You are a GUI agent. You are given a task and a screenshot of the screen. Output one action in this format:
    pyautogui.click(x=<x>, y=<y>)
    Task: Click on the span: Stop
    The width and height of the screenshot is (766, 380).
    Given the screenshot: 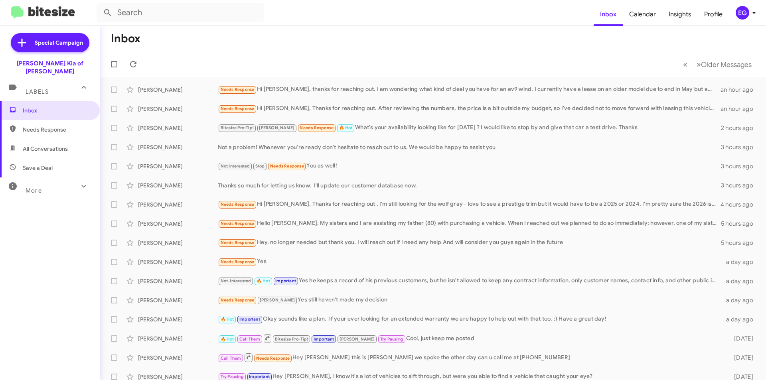 What is the action you would take?
    pyautogui.click(x=260, y=166)
    